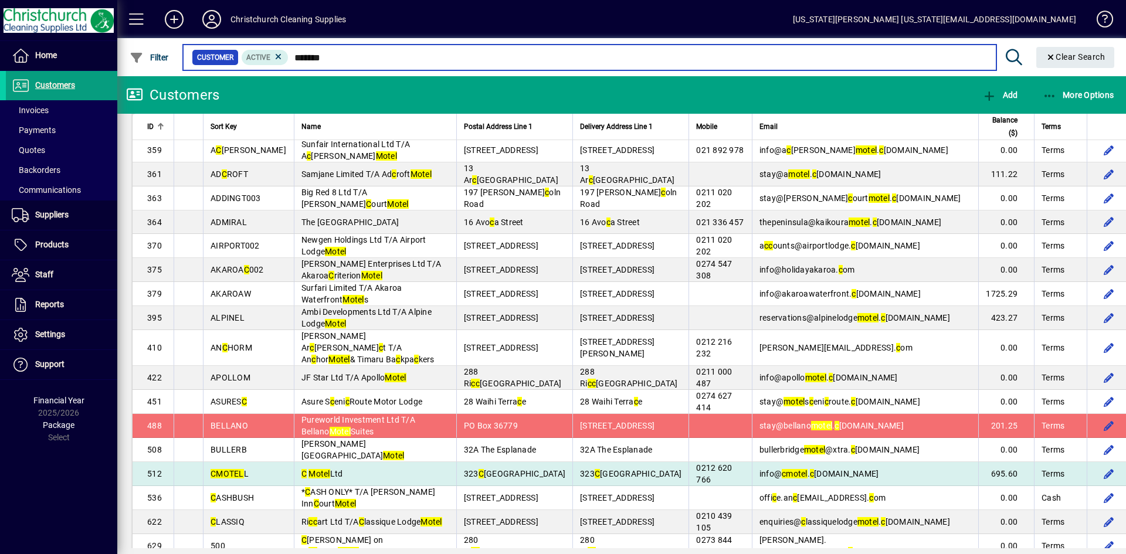  I want to click on a: Invoices, so click(62, 110).